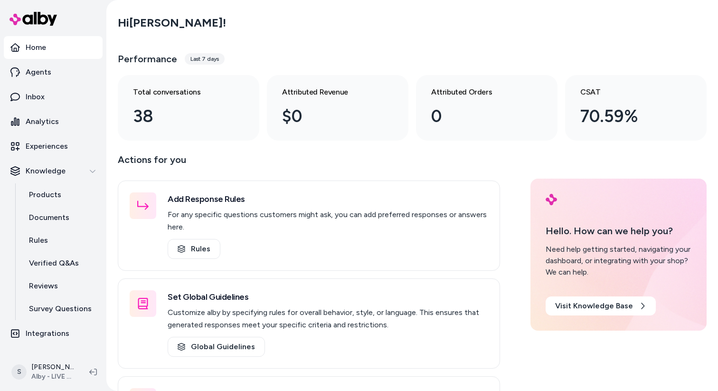  Describe the element at coordinates (61, 195) in the screenshot. I see `a: Products` at that location.